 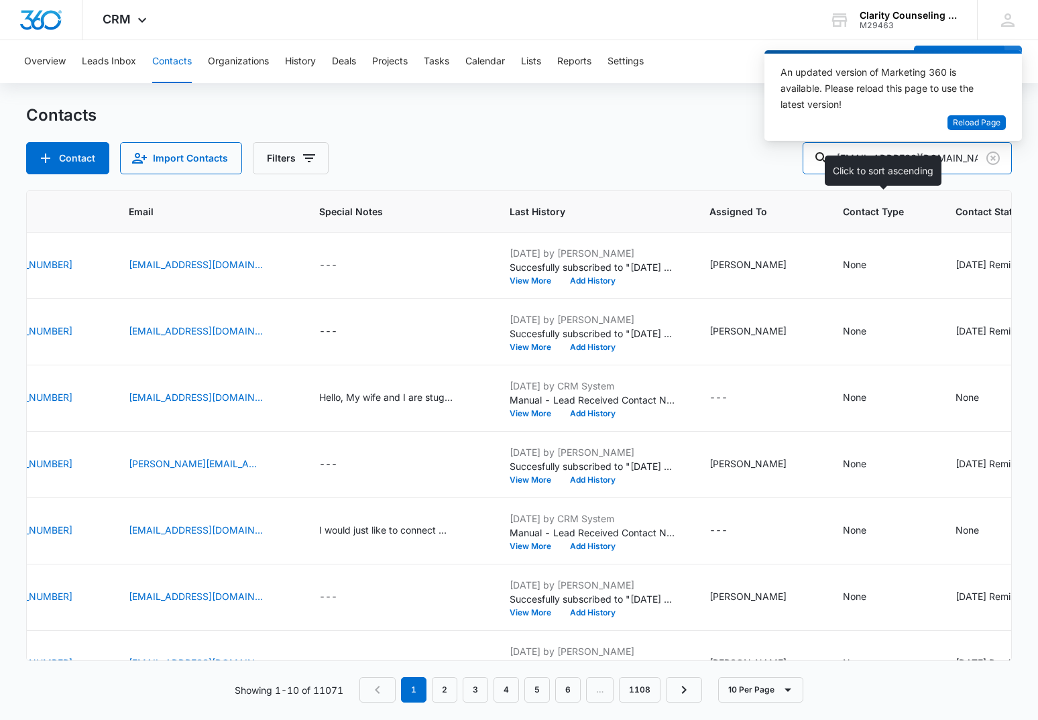 What do you see at coordinates (208, 598) in the screenshot?
I see `div: Email - kirstenewalter13@gmail.com - Select to Edit Field` at bounding box center [208, 598].